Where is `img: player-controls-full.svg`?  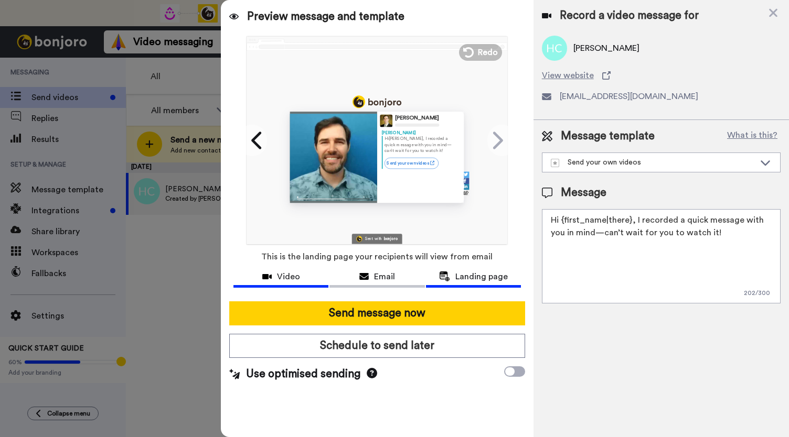
img: player-controls-full.svg is located at coordinates (334, 197).